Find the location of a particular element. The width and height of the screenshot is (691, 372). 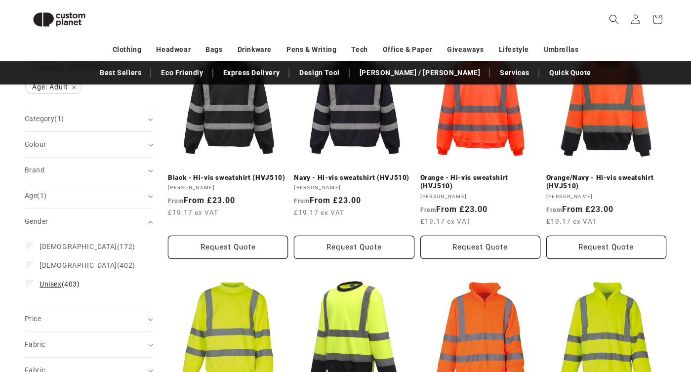

summary: Gender (0 selected) is located at coordinates (89, 221).